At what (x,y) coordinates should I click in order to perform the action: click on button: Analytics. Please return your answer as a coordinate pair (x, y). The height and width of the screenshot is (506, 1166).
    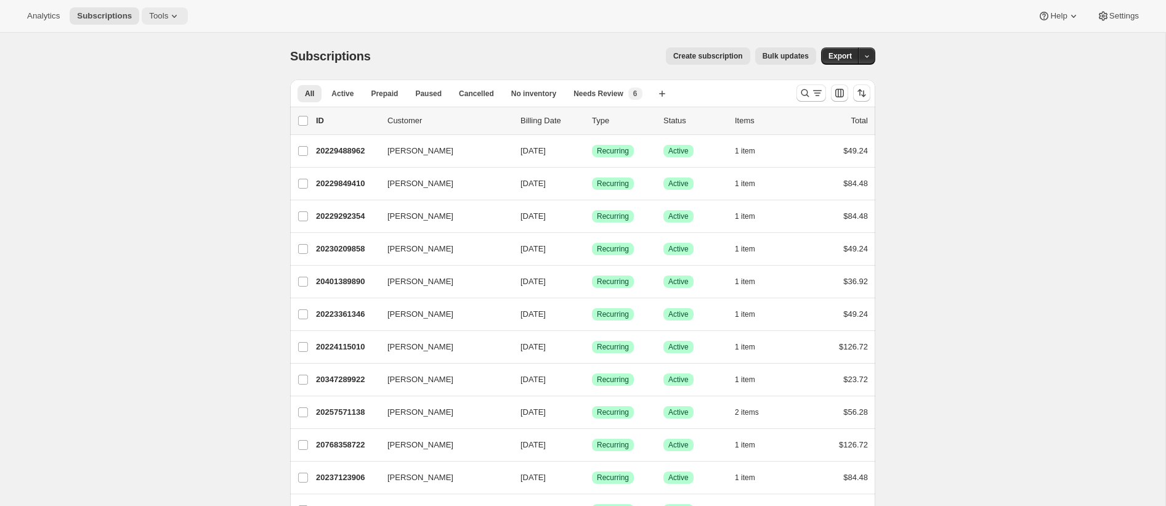
    Looking at the image, I should click on (43, 16).